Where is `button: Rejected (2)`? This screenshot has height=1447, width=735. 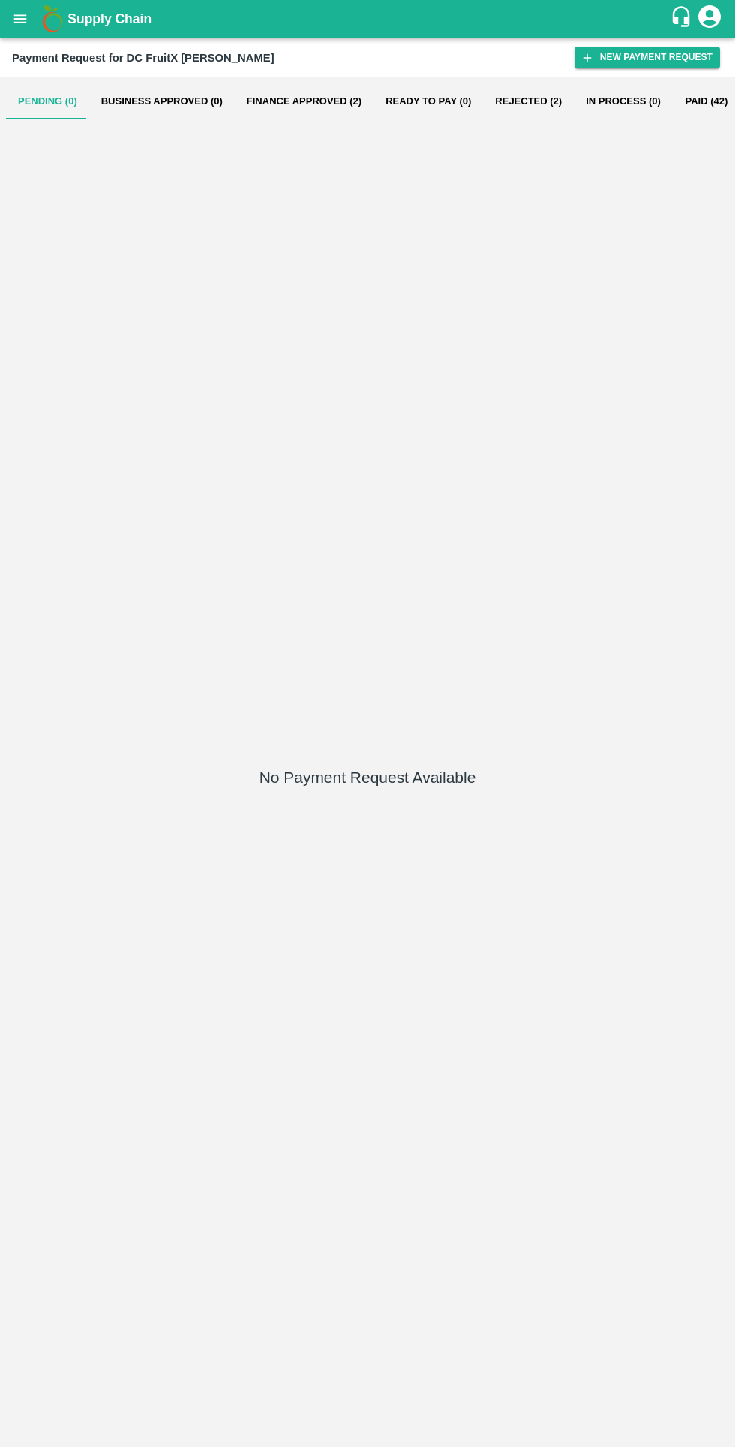 button: Rejected (2) is located at coordinates (528, 101).